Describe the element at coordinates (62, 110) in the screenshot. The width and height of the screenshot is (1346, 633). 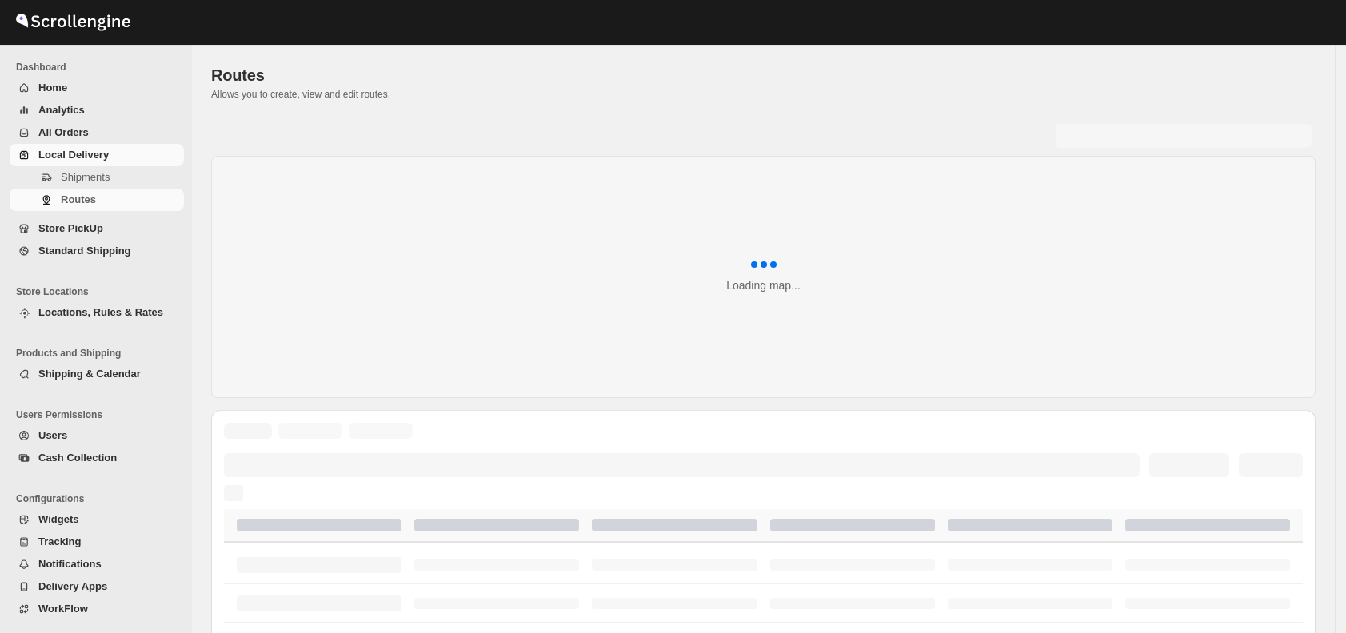
I see `span: Analytics` at that location.